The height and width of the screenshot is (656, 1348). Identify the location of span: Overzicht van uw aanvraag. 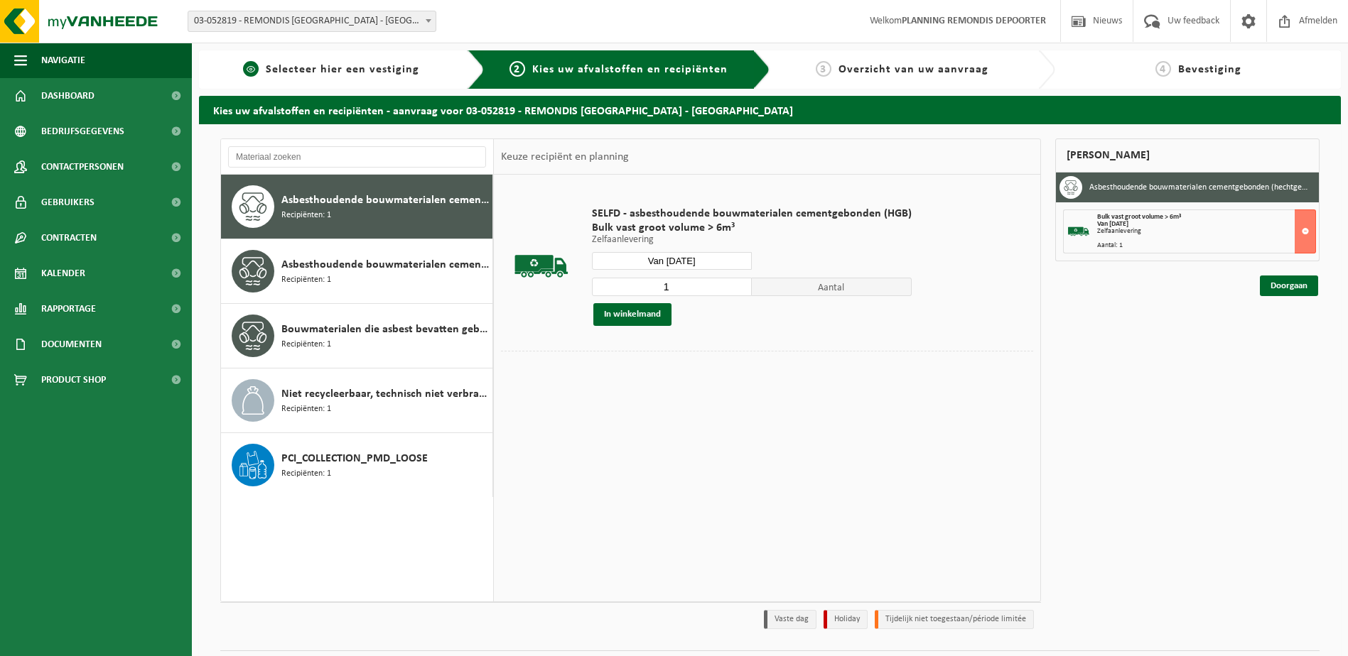
(913, 70).